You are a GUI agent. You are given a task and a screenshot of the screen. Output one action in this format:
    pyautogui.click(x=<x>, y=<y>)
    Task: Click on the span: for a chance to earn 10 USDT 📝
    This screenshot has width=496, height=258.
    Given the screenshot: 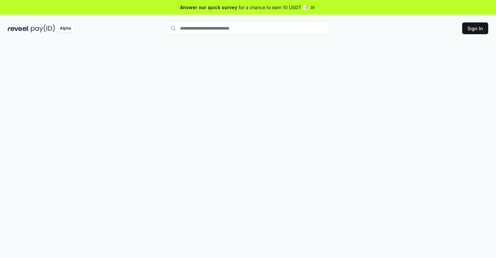 What is the action you would take?
    pyautogui.click(x=273, y=7)
    